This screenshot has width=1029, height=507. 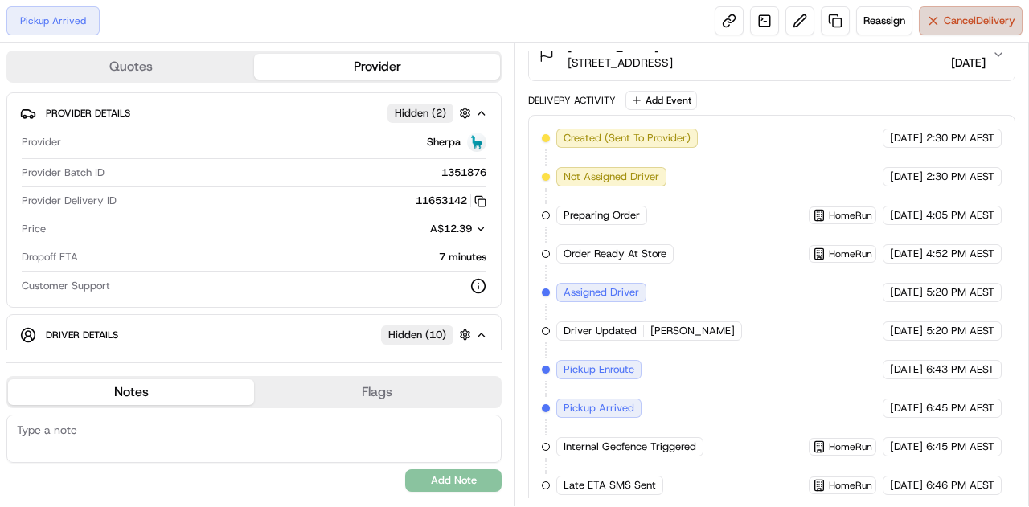 What do you see at coordinates (615, 254) in the screenshot?
I see `span: Order Ready At Store` at bounding box center [615, 254].